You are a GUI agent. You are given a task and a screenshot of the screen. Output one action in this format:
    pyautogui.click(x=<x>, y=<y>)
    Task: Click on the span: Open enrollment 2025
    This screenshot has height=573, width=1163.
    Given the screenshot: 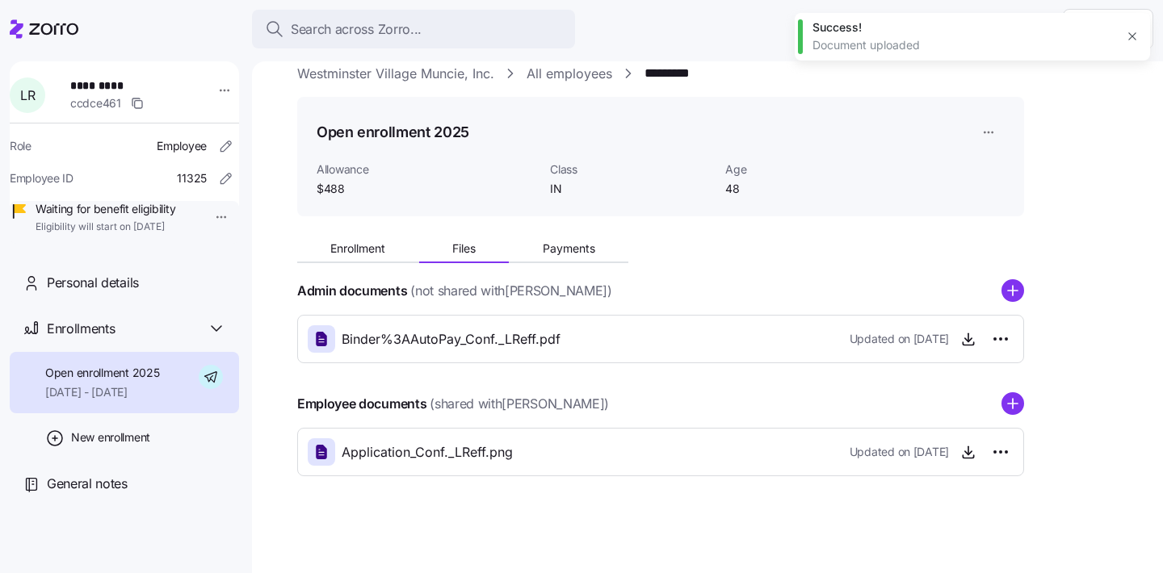 What is the action you would take?
    pyautogui.click(x=102, y=373)
    